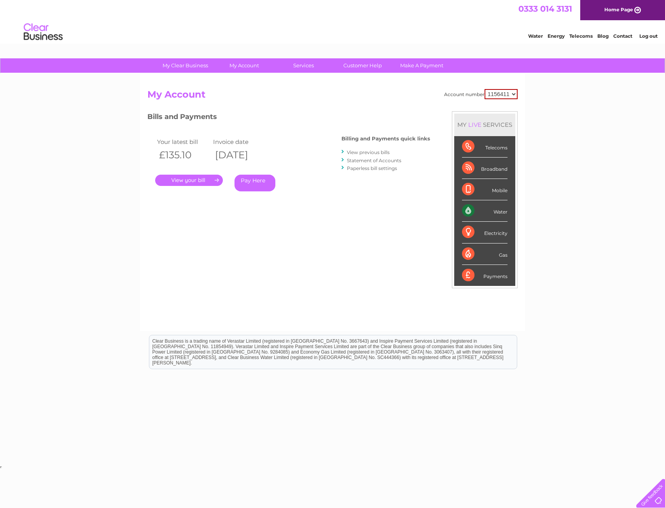  Describe the element at coordinates (185, 65) in the screenshot. I see `a: My Clear Business` at that location.